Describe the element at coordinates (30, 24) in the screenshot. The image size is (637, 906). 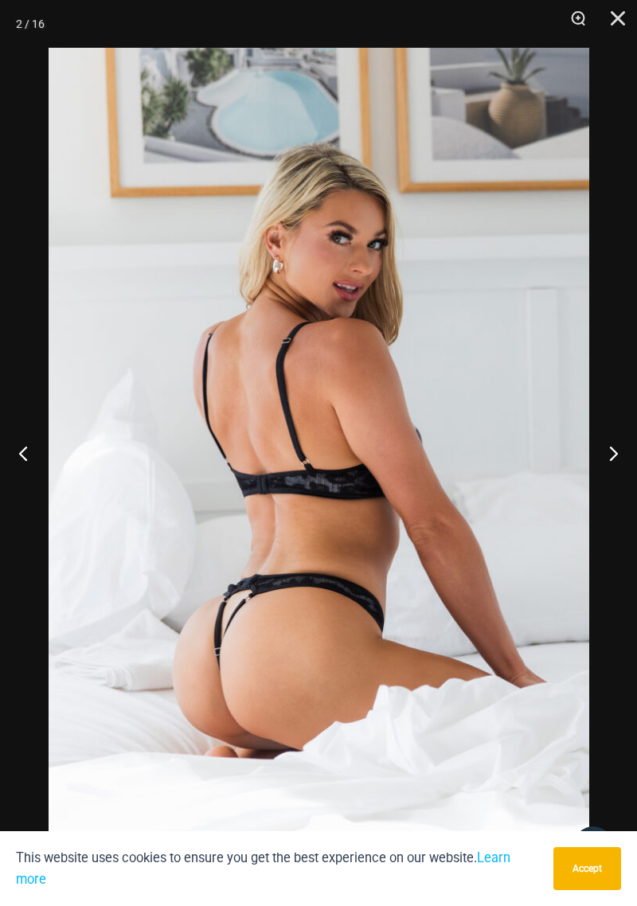
I see `div: 2 / 16` at that location.